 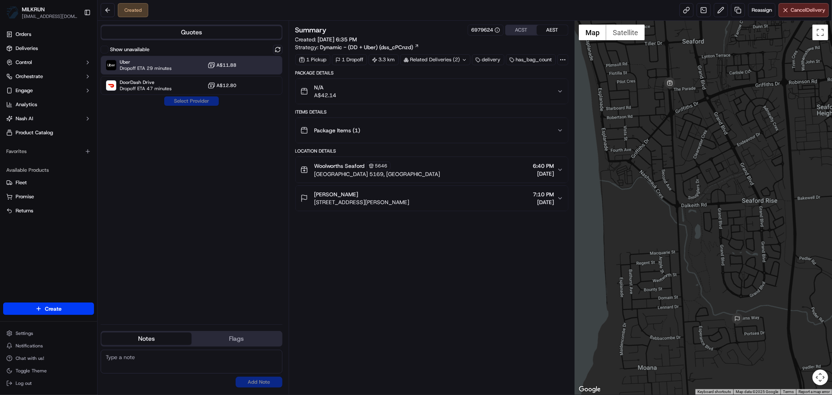 What do you see at coordinates (762, 10) in the screenshot?
I see `span: Reassign` at bounding box center [762, 10].